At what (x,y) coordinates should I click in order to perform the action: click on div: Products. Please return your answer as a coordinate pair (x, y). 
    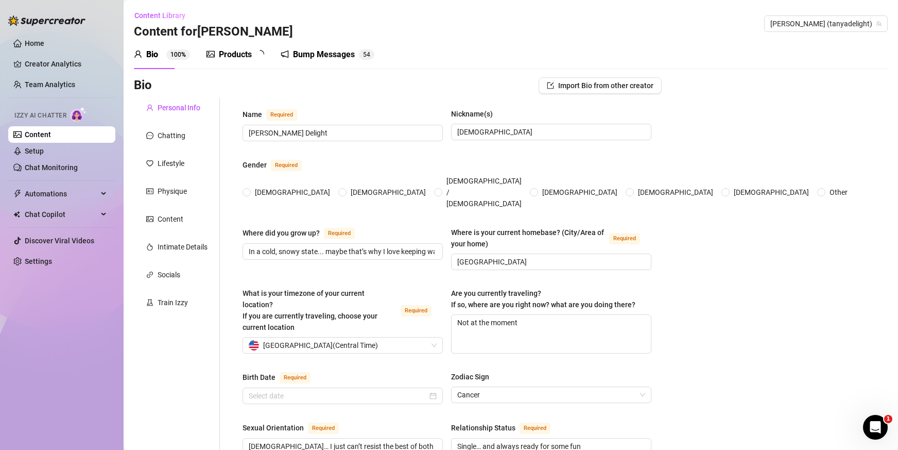
    Looking at the image, I should click on (235, 55).